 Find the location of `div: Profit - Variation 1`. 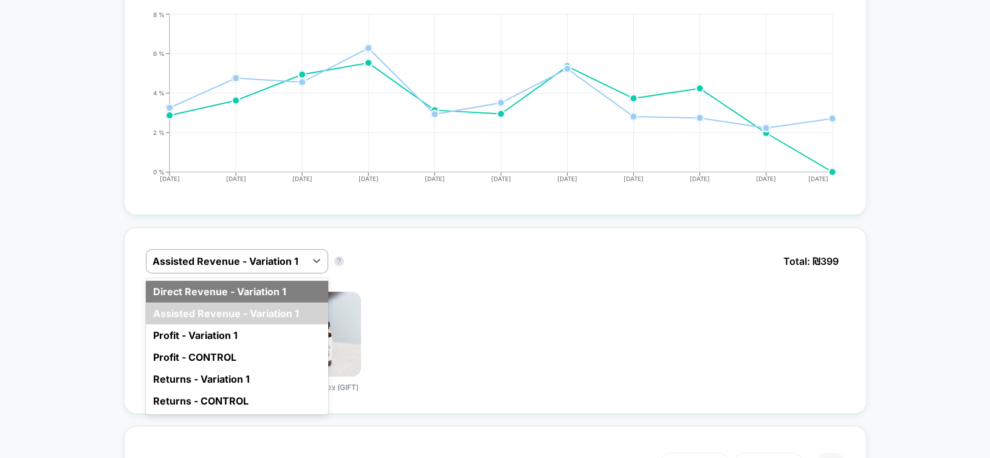

div: Profit - Variation 1 is located at coordinates (237, 336).